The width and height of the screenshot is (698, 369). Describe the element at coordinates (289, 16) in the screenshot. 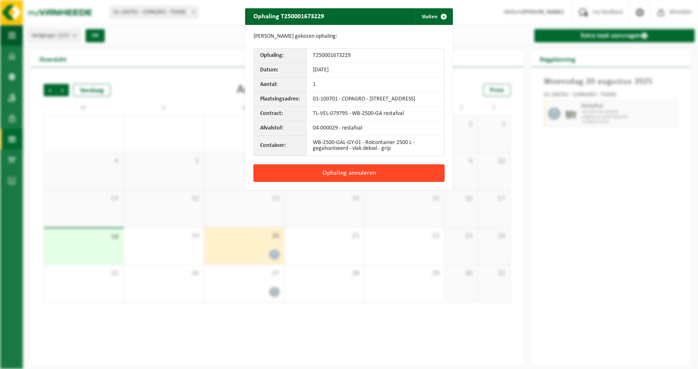

I see `h2: Ophaling T250001673229` at that location.